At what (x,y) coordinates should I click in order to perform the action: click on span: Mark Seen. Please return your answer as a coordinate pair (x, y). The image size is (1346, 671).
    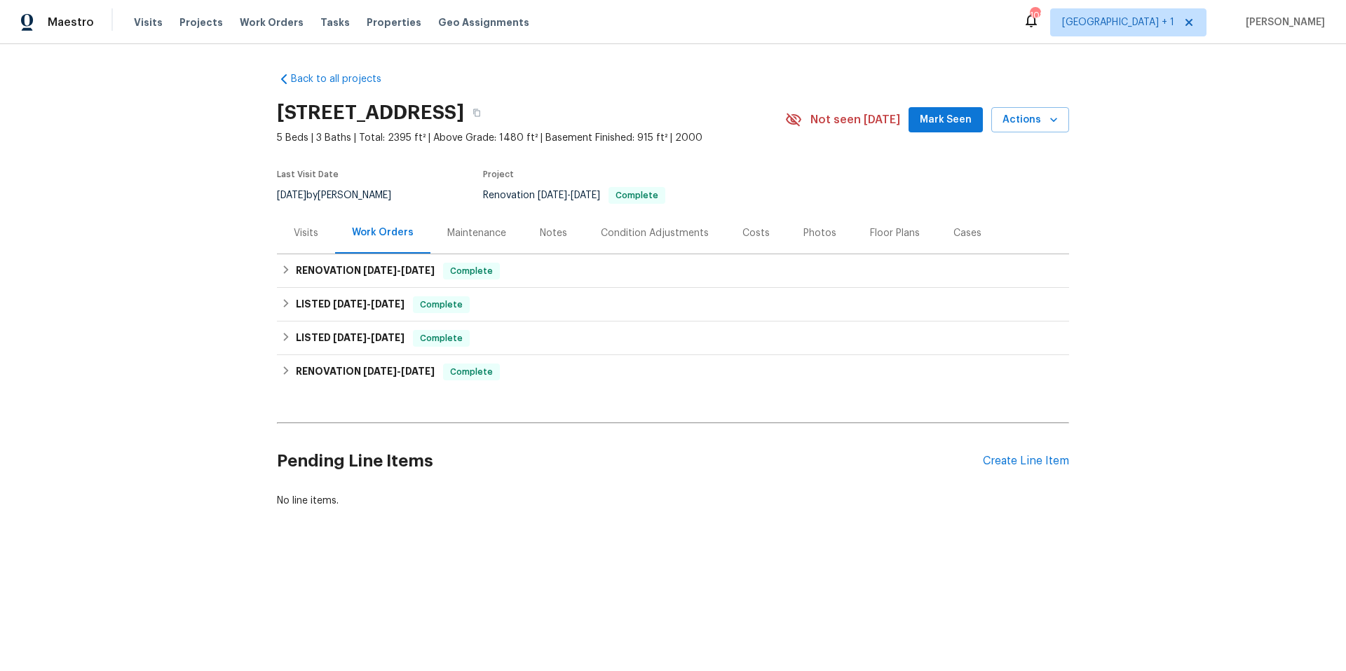
    Looking at the image, I should click on (946, 120).